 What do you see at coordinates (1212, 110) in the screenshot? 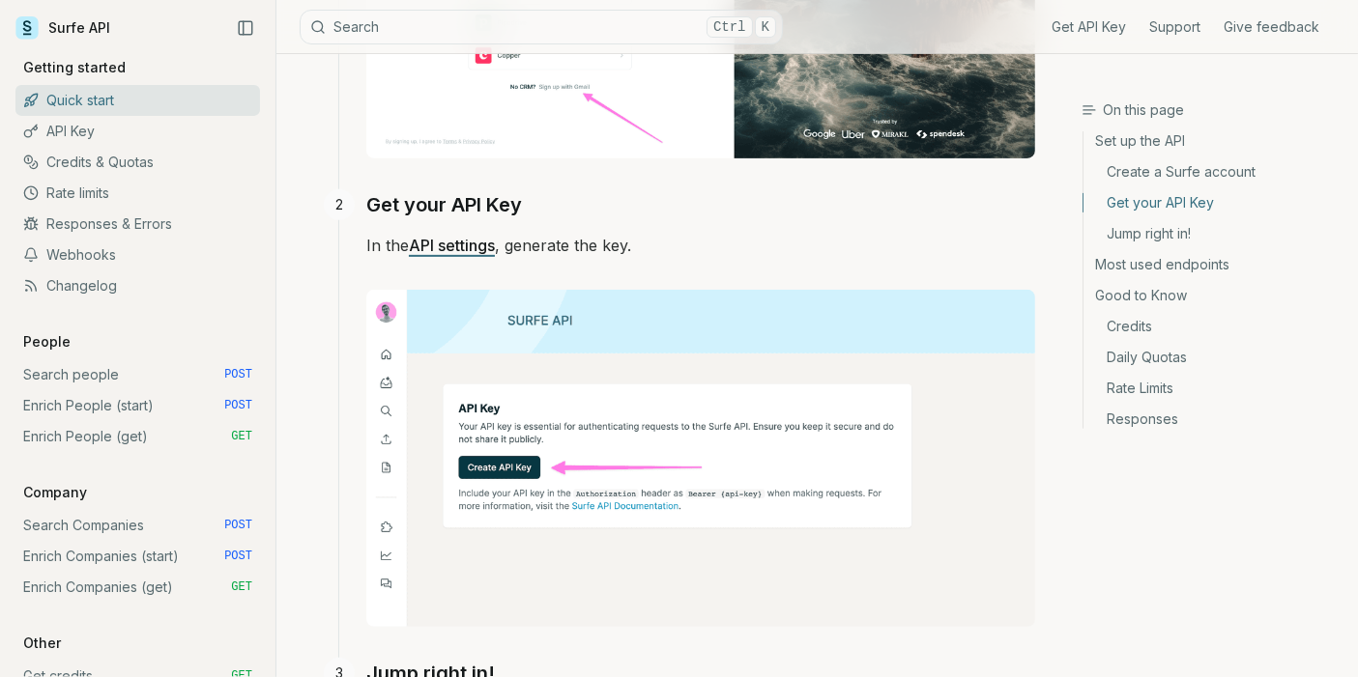
I see `h3: On this page` at bounding box center [1212, 110].